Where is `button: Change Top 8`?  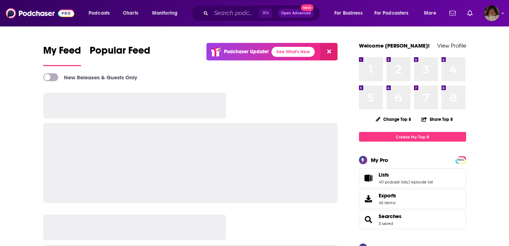 button: Change Top 8 is located at coordinates (394, 119).